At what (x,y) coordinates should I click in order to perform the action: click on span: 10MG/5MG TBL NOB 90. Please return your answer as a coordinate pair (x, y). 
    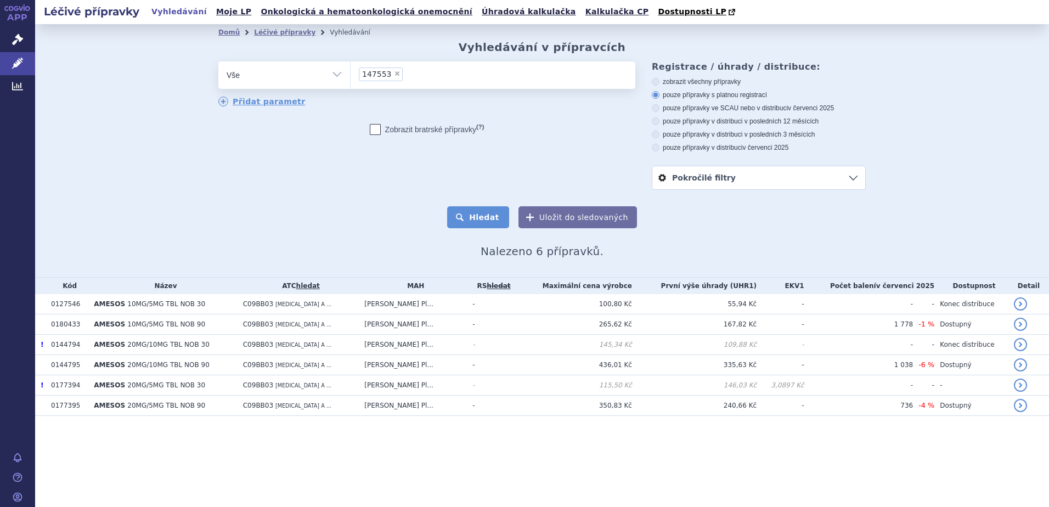
    Looking at the image, I should click on (166, 324).